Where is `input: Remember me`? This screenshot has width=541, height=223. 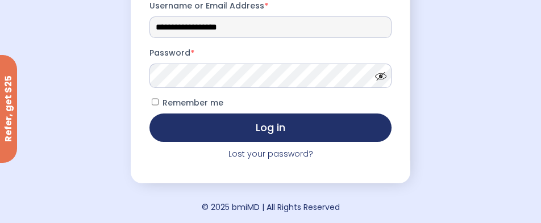 input: Remember me is located at coordinates (155, 102).